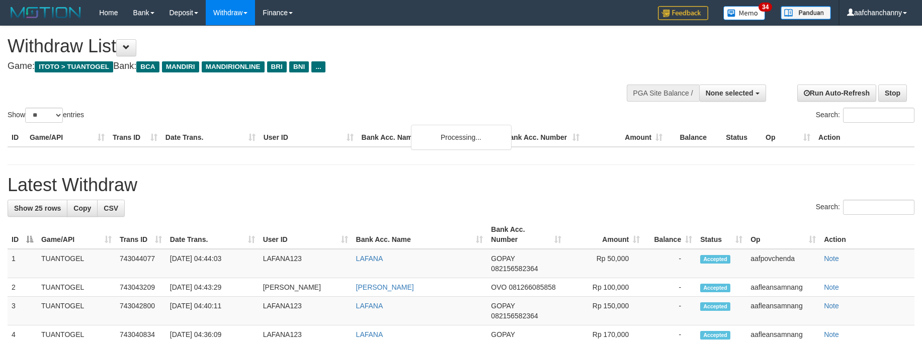 The width and height of the screenshot is (922, 340). I want to click on span: Copy 081266085858 to clipboard, so click(532, 287).